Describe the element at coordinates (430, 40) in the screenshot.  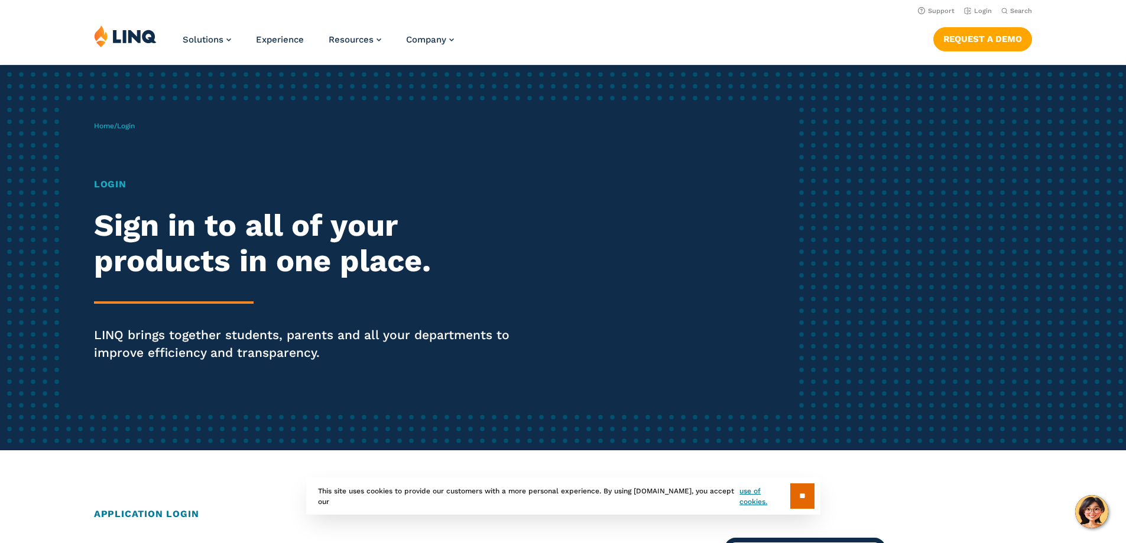
I see `a: Company` at that location.